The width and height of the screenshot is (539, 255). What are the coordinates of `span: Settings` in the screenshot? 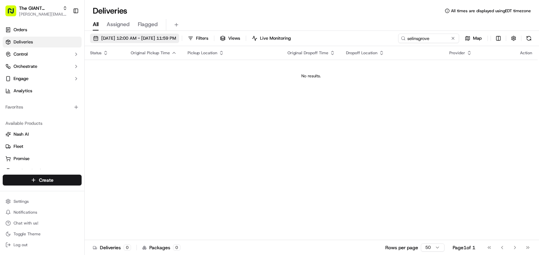 It's located at (21, 201).